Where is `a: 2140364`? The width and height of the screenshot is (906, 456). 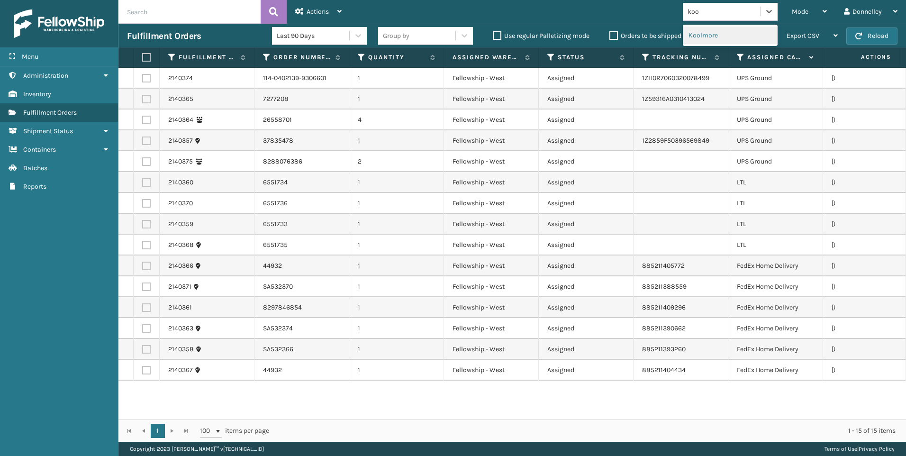
a: 2140364 is located at coordinates (180, 120).